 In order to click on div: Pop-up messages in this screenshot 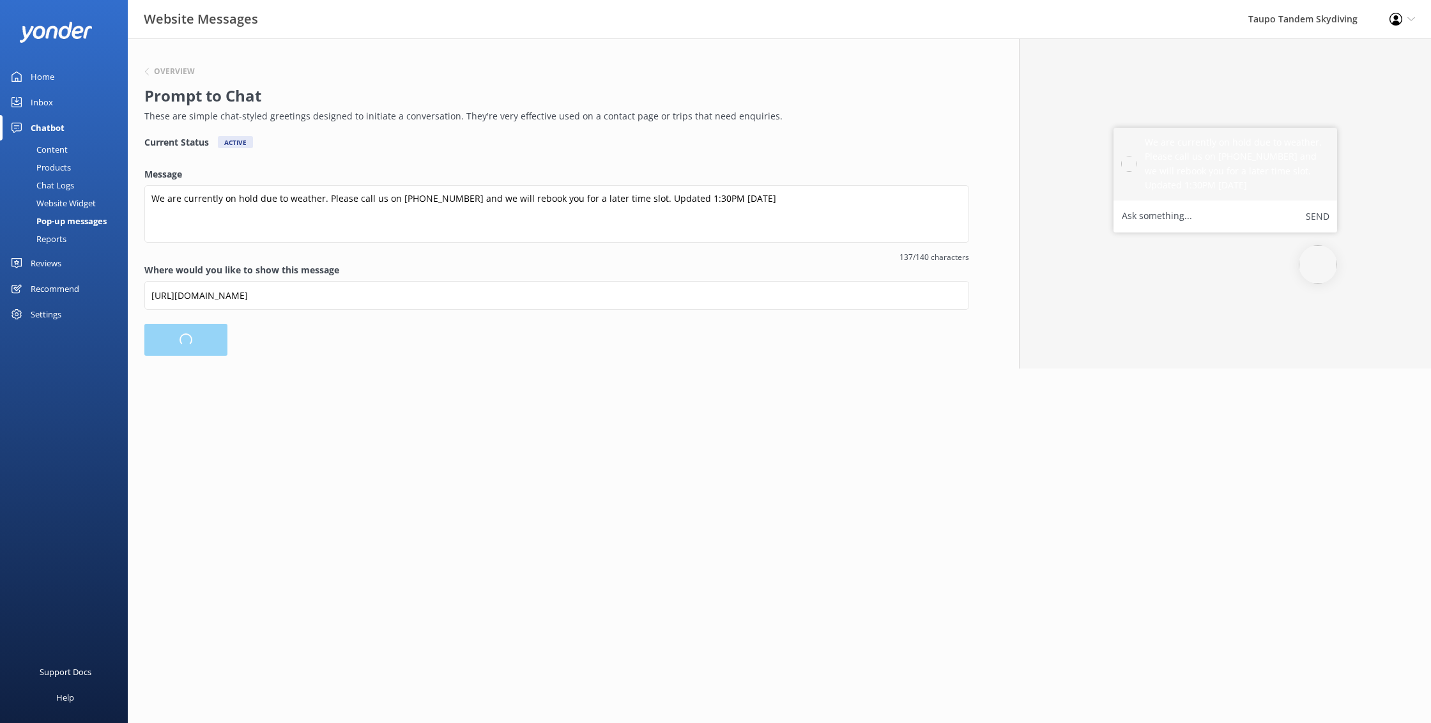, I will do `click(57, 221)`.